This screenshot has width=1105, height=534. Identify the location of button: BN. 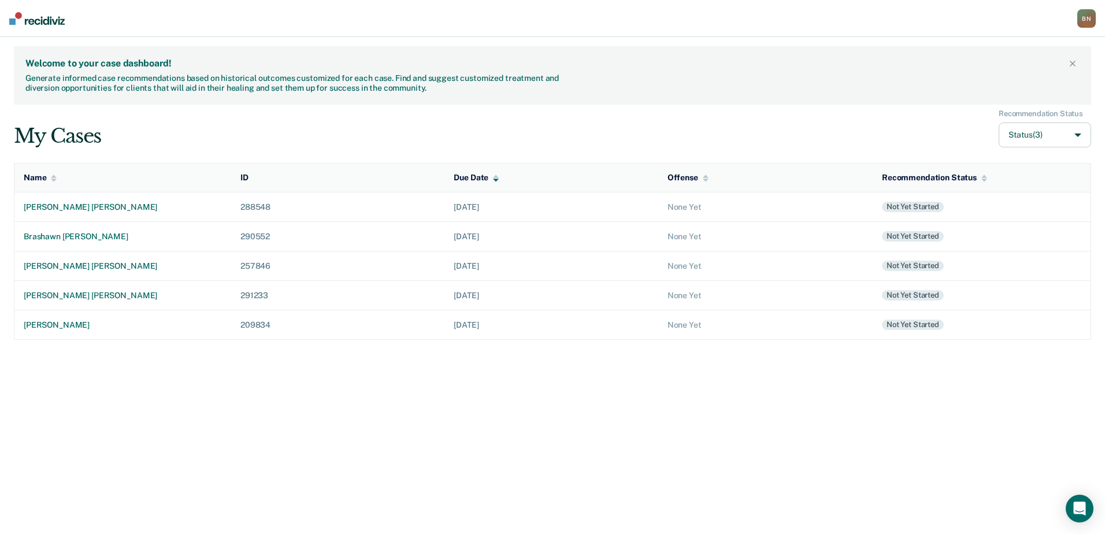
(1087, 18).